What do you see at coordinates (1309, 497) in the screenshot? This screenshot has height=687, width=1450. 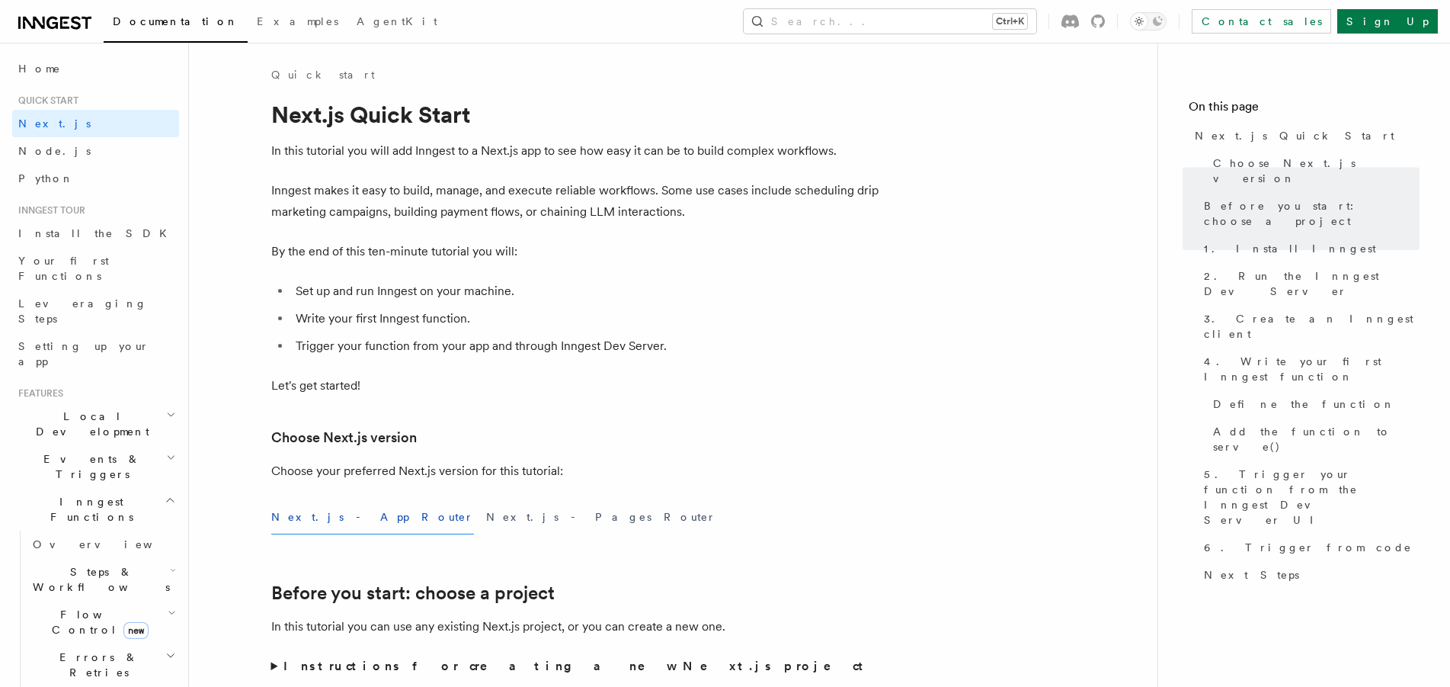 I see `a: 5. Trigger your function from the Inngest Dev Server UI` at bounding box center [1309, 497].